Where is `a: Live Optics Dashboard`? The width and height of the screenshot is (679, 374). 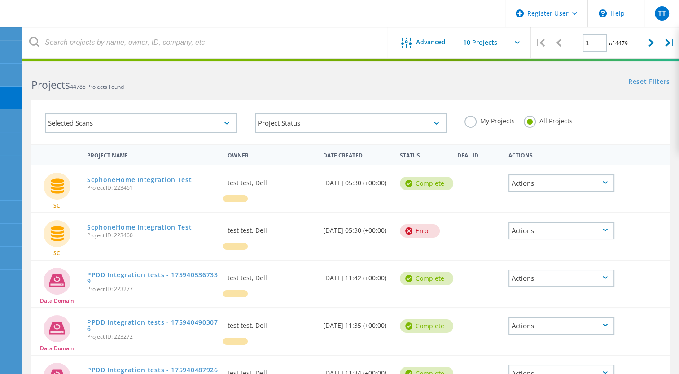
a: Live Optics Dashboard is located at coordinates (57, 22).